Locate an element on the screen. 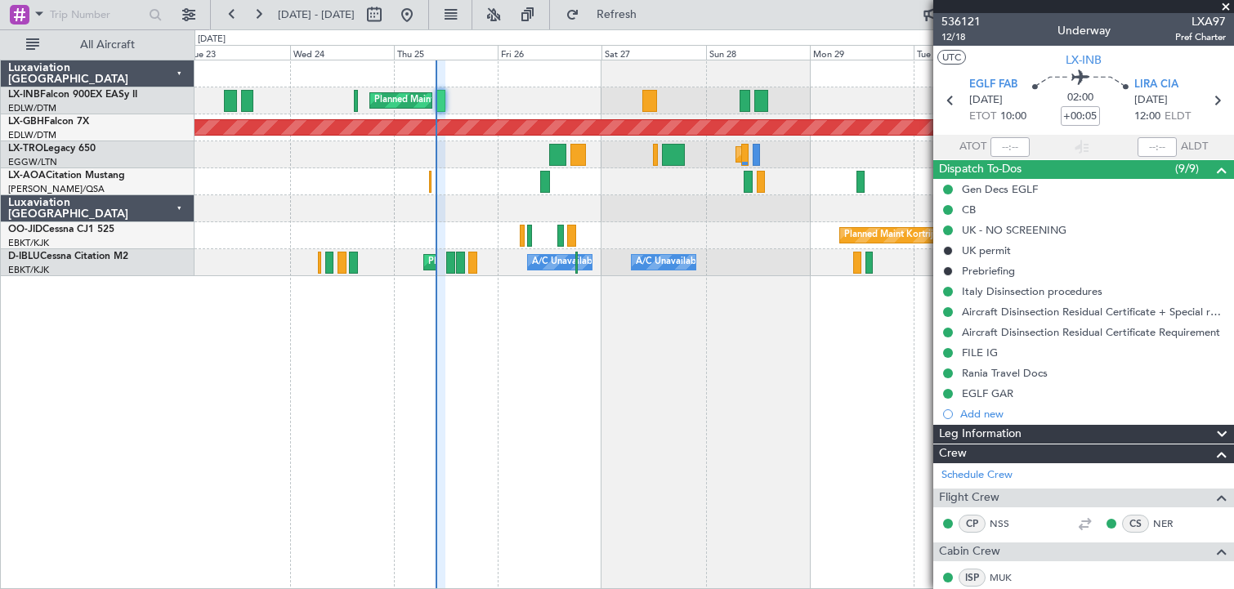 Image resolution: width=1234 pixels, height=589 pixels. button: All Aircraft is located at coordinates (97, 45).